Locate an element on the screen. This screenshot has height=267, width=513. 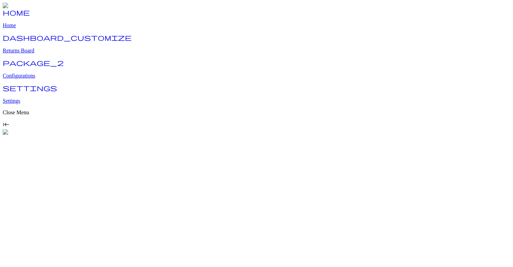
div: Close Menukeyboard_tab_rtl is located at coordinates (257, 119).